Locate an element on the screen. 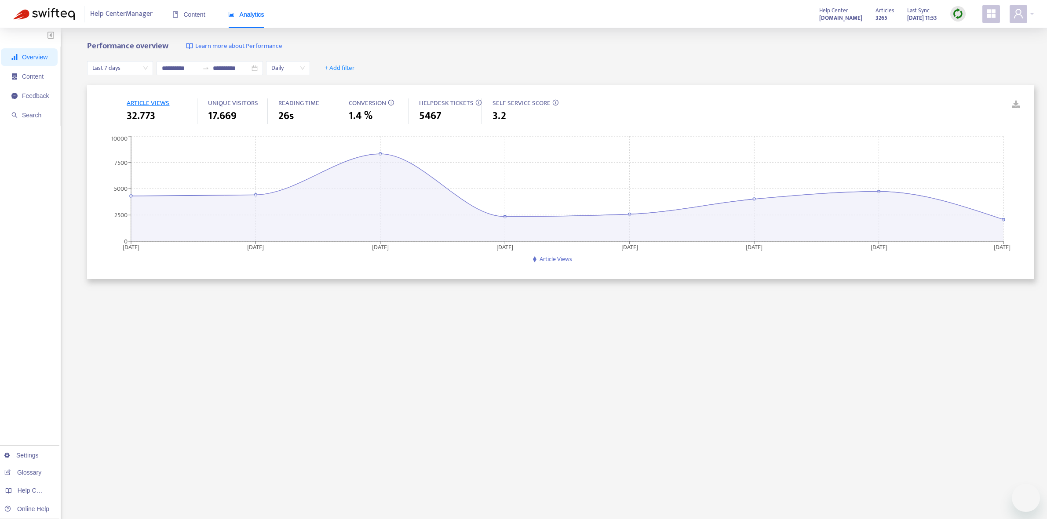  span: search is located at coordinates (15, 115).